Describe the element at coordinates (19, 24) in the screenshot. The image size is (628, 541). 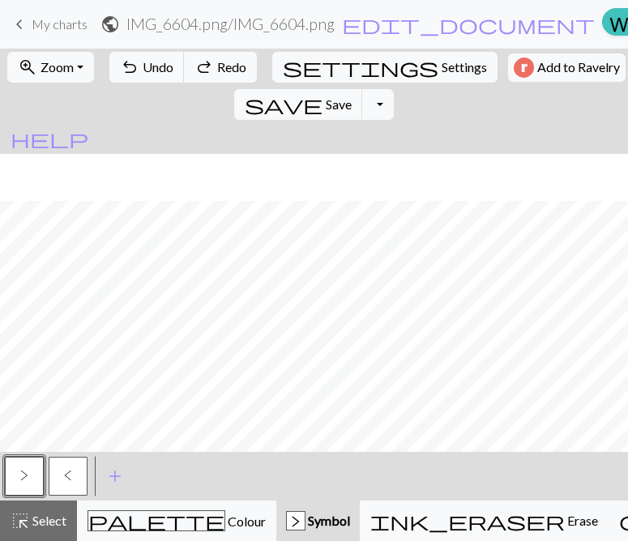
I see `span: keyboard_arrow_left` at that location.